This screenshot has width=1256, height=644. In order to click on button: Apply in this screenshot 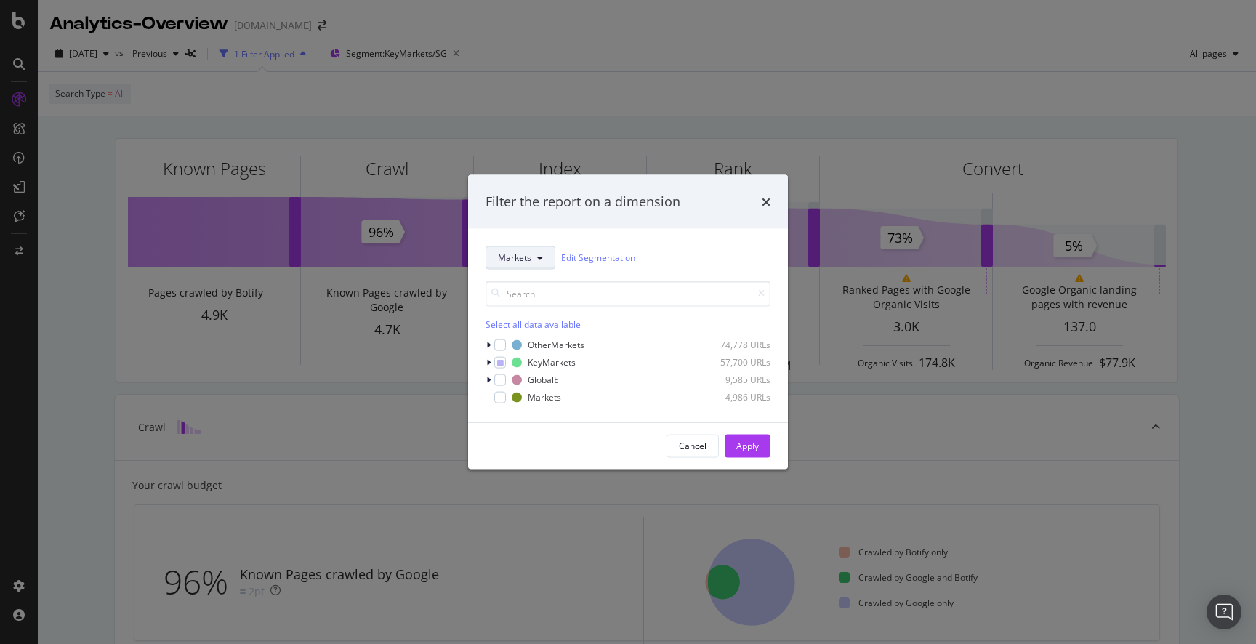, I will do `click(747, 446)`.